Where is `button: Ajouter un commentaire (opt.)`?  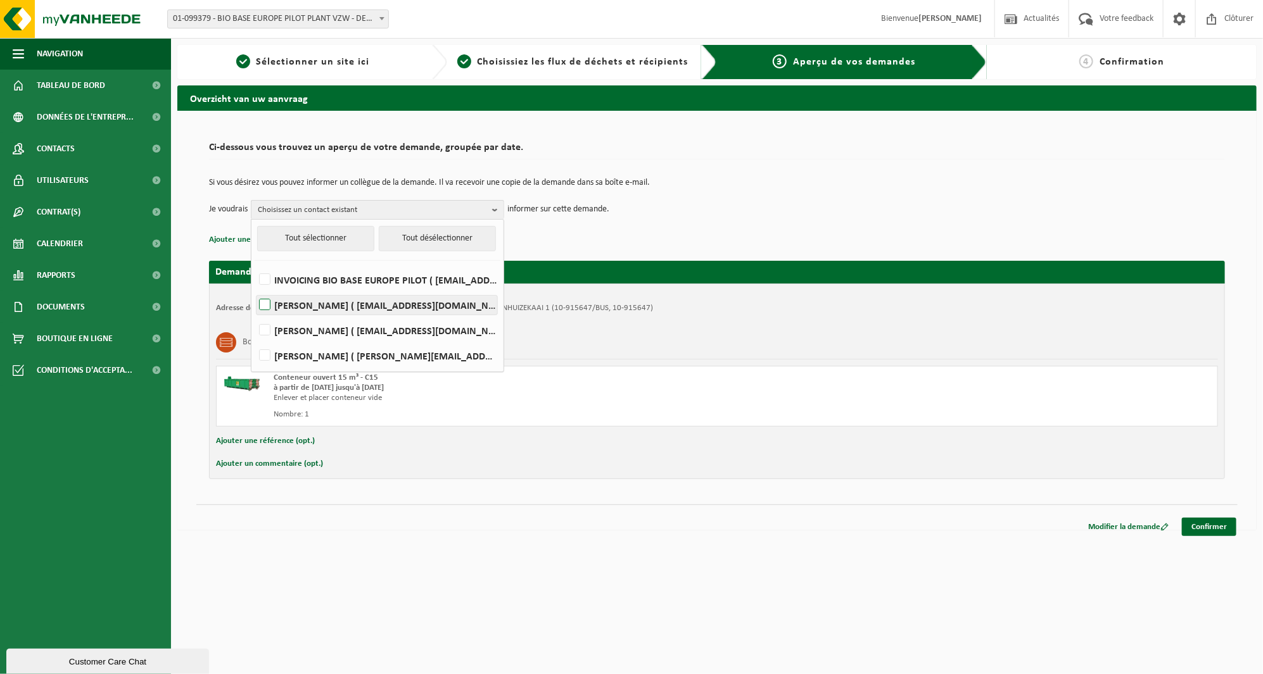
button: Ajouter un commentaire (opt.) is located at coordinates (269, 464).